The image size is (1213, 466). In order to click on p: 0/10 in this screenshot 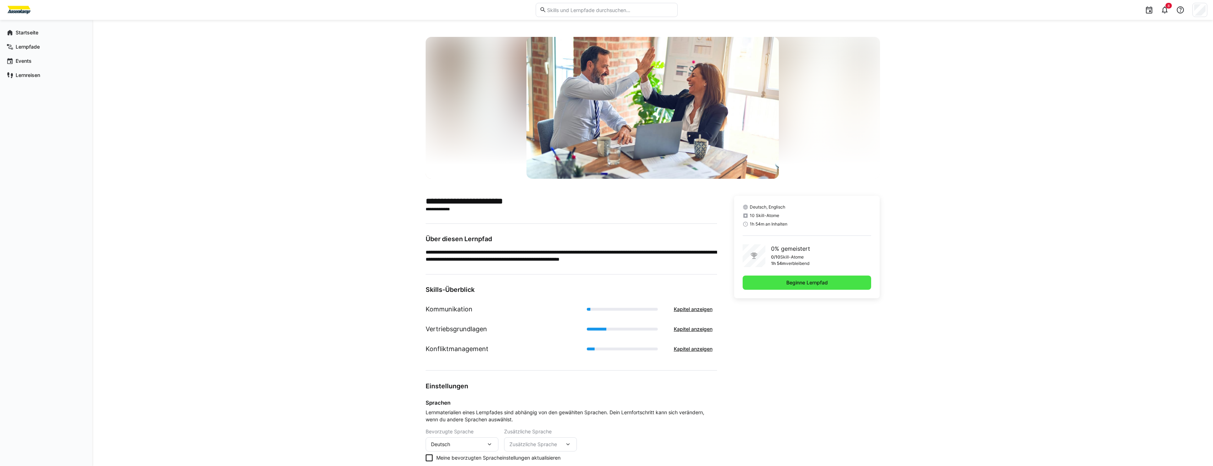, I will do `click(775, 257)`.